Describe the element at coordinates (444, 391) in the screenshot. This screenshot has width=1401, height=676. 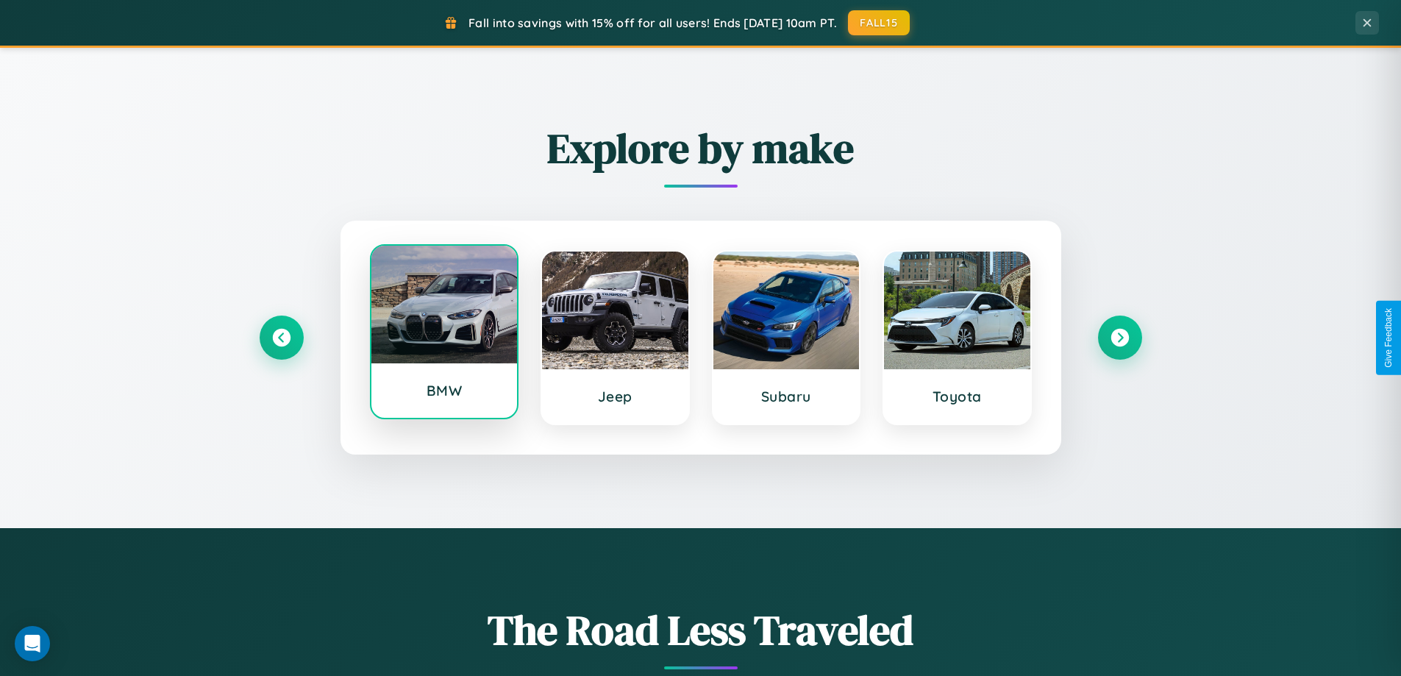
I see `h3: BMW` at that location.